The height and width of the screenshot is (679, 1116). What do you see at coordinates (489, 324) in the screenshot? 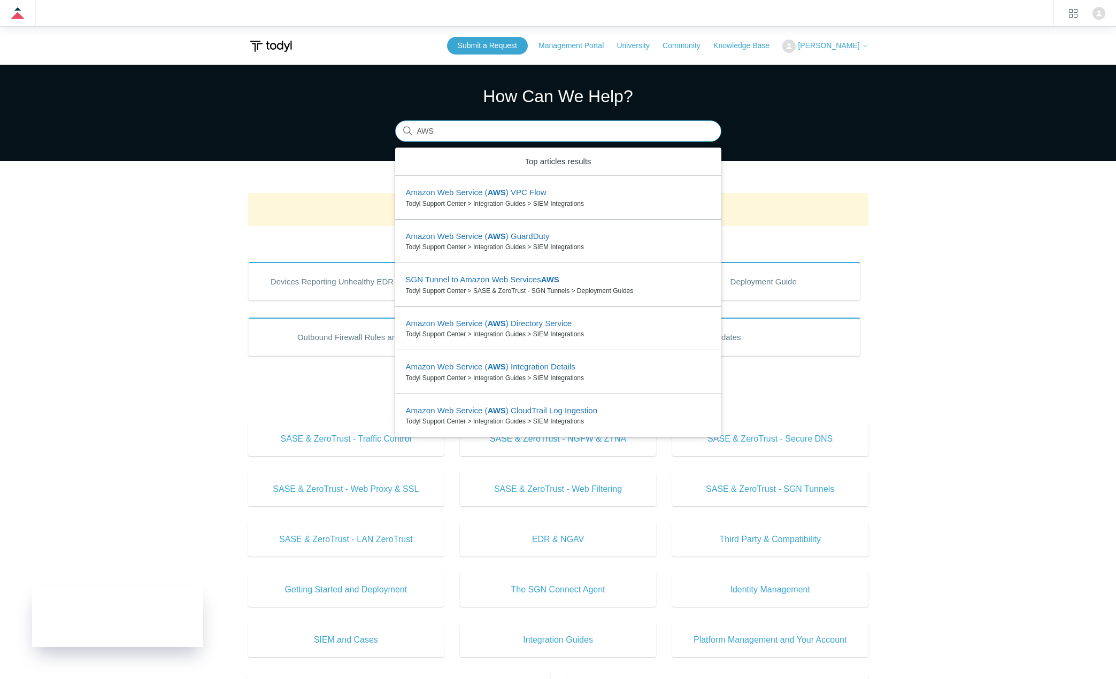
I see `zd-autocomplete-title-multibrand: Suggested result 4 Amazon Web Service (AWS) Directory Service` at bounding box center [489, 324].